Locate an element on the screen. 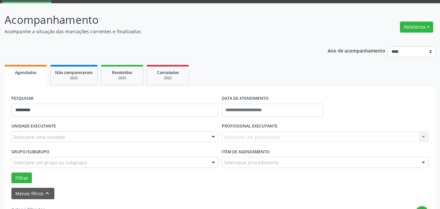  span: Não compareceram is located at coordinates (74, 72).